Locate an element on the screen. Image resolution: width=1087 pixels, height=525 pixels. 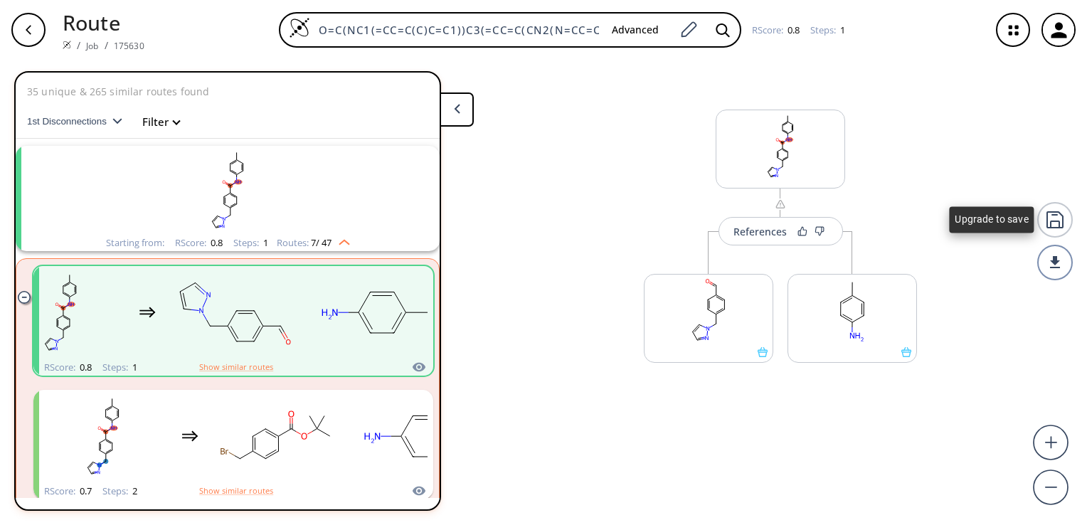
div: Routes: is located at coordinates (313, 243).